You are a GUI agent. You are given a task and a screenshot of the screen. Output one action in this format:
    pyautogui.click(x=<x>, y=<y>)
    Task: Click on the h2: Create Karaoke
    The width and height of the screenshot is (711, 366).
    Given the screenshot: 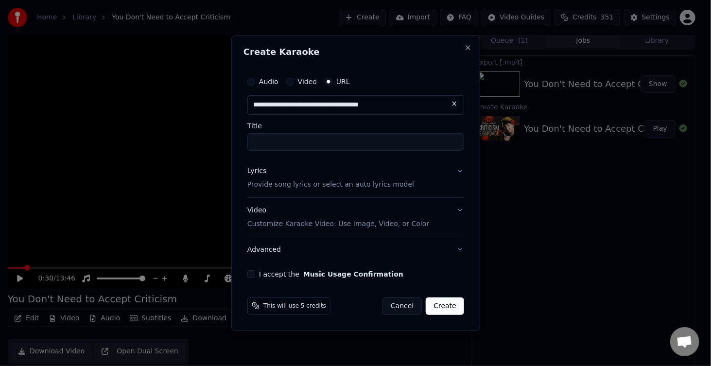 What is the action you would take?
    pyautogui.click(x=356, y=52)
    